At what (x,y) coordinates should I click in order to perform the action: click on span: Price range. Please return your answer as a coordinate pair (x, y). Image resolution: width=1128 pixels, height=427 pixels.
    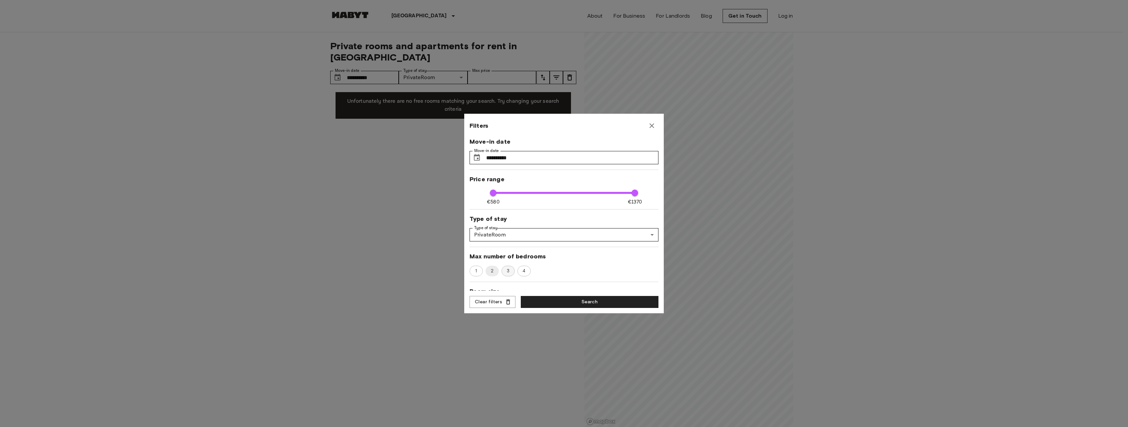
    Looking at the image, I should click on (564, 179).